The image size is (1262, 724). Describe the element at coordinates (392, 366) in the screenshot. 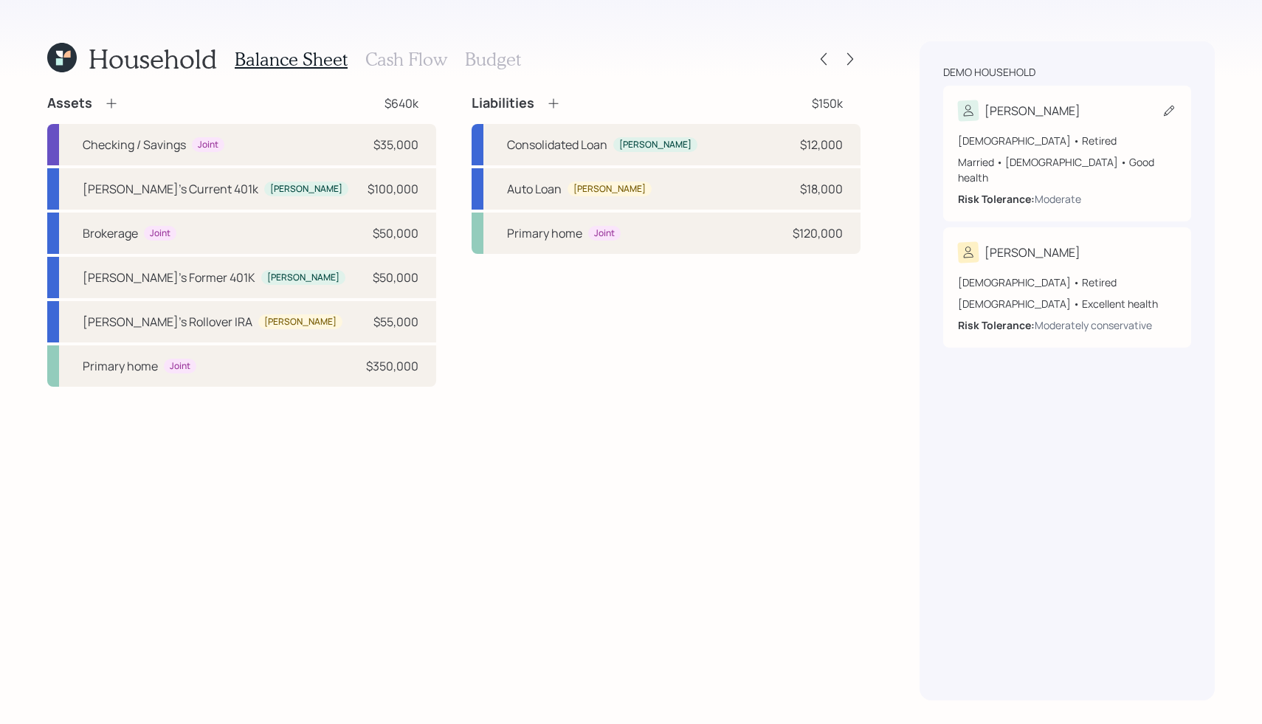

I see `div: $350,000` at that location.